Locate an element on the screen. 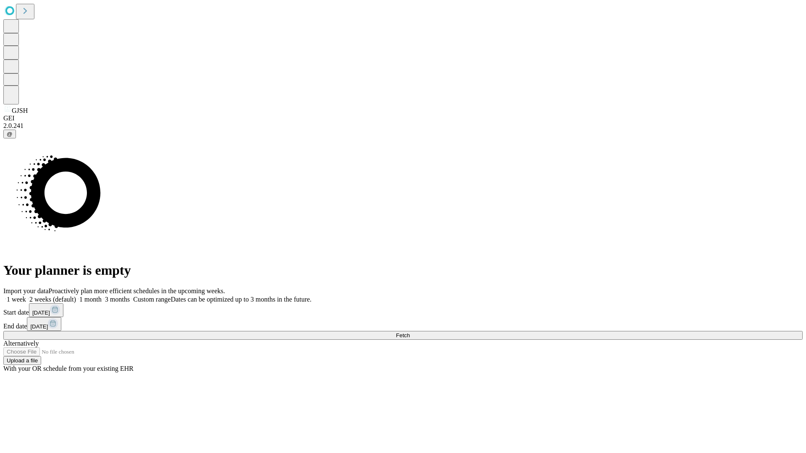 This screenshot has height=453, width=806. div: End date is located at coordinates (403, 324).